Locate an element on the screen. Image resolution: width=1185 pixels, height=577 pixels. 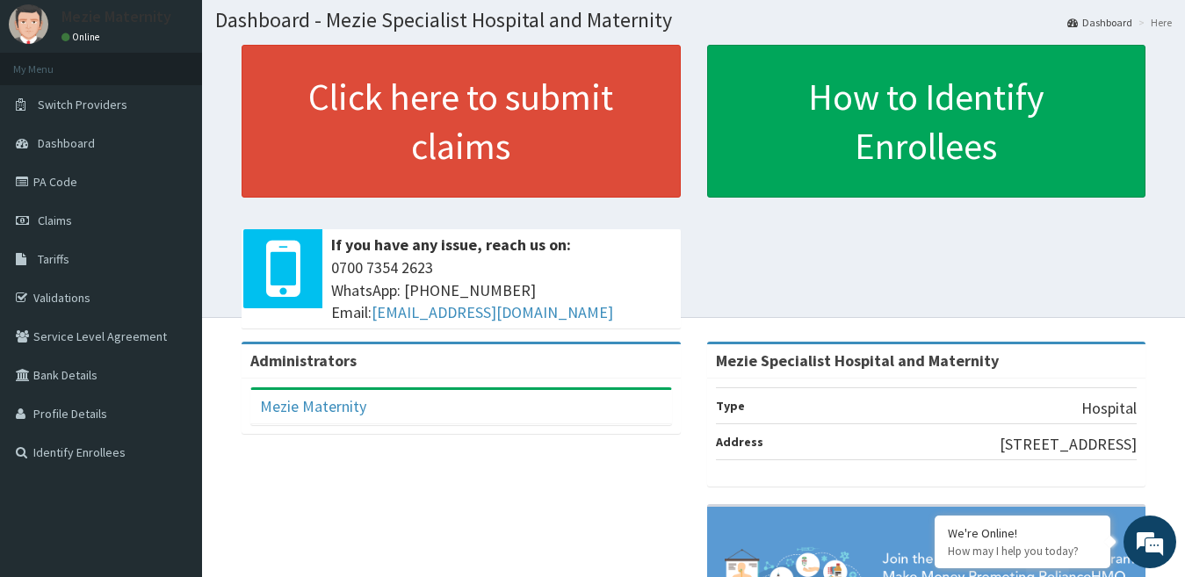
b: If you have any issue, reach us on: is located at coordinates (451, 244).